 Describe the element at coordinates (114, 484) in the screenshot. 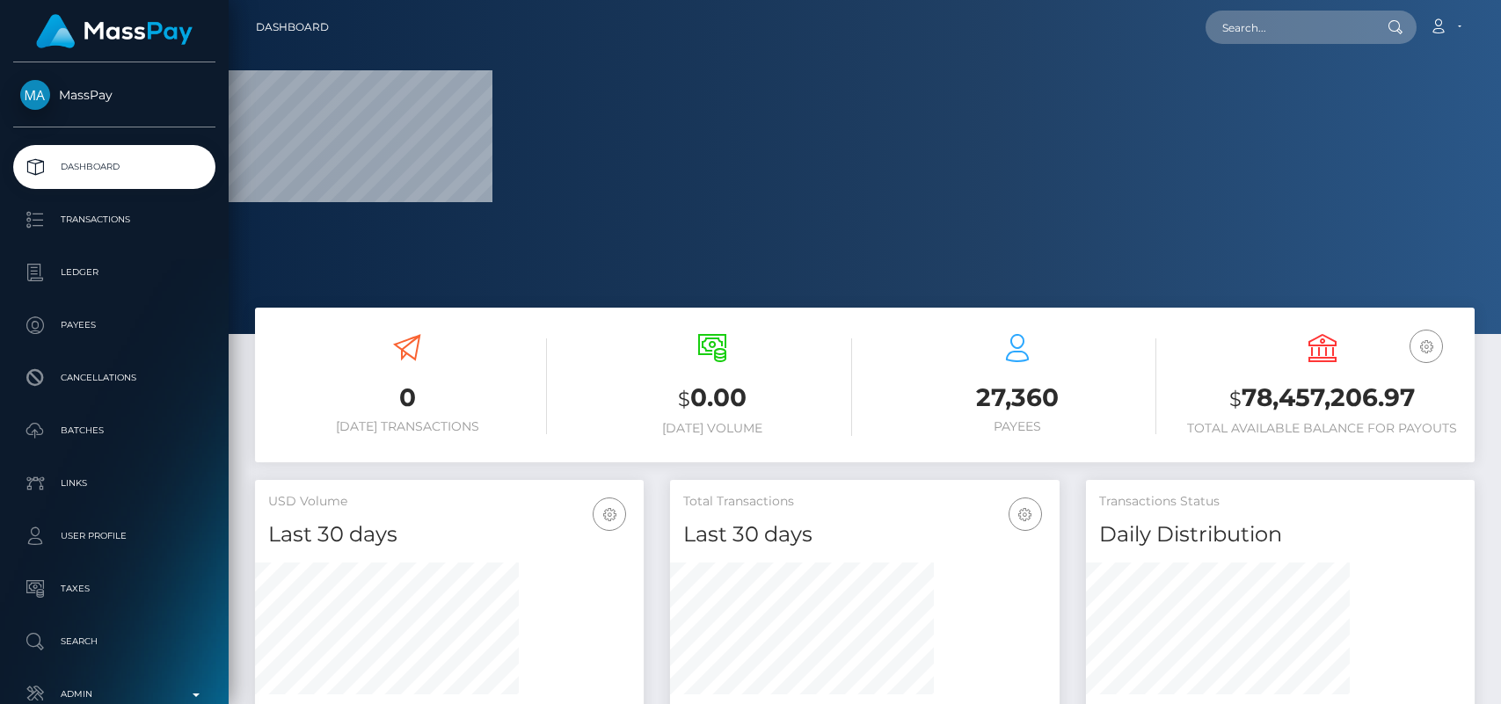

I see `p: Links` at that location.